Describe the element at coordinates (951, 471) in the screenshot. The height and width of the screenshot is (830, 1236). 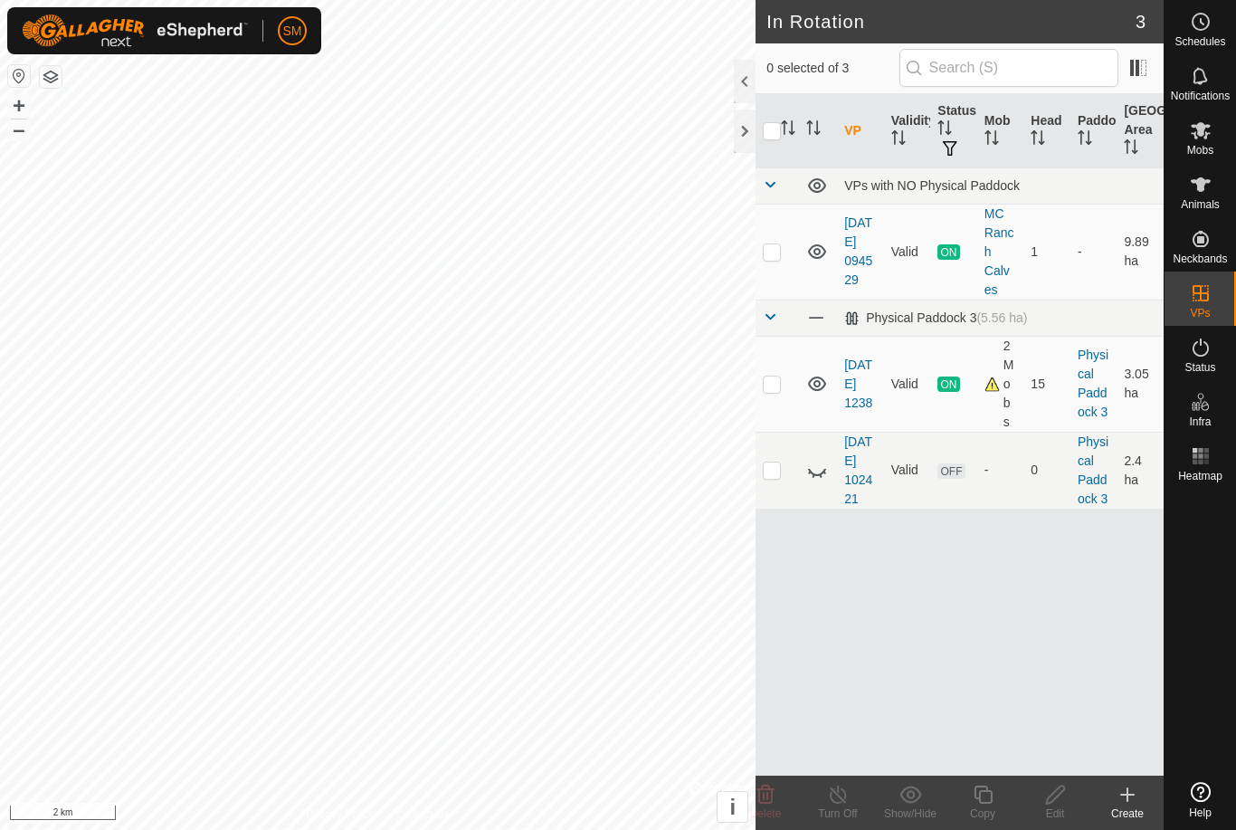
I see `span: OFF` at that location.